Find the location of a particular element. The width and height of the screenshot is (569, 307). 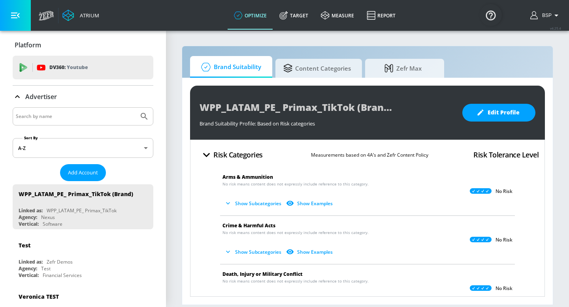

span: Content Categories is located at coordinates (317, 68).